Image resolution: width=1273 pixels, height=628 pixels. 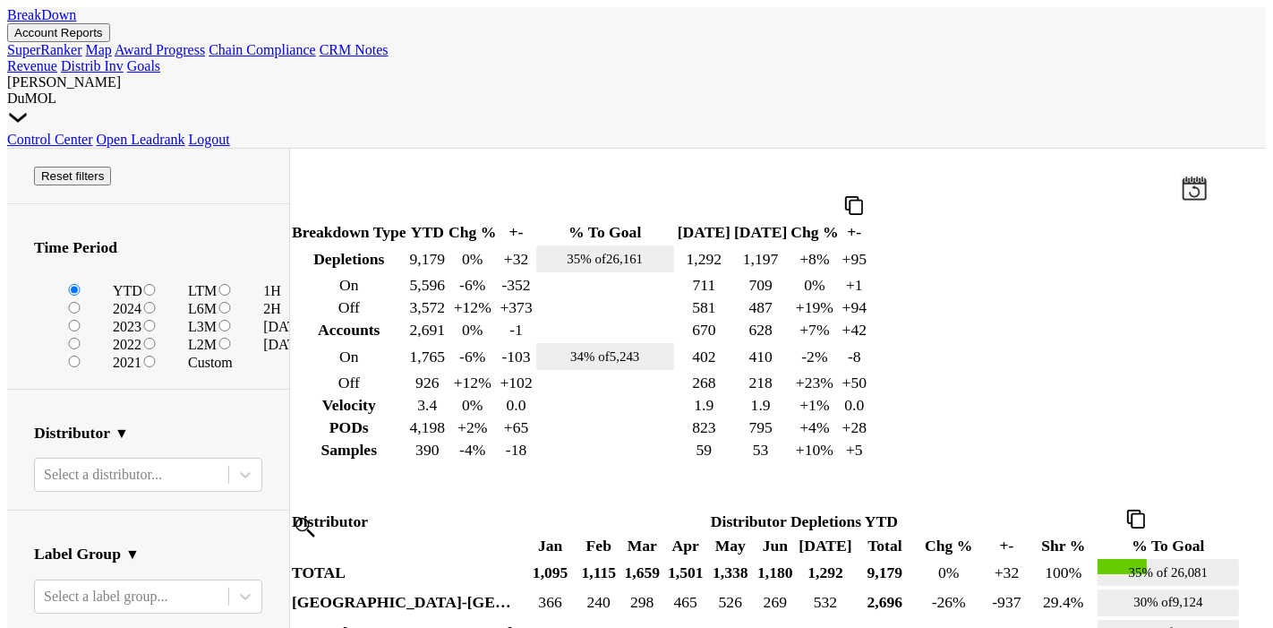 I want to click on th: Jun: activate to sort column ascending, so click(x=774, y=545).